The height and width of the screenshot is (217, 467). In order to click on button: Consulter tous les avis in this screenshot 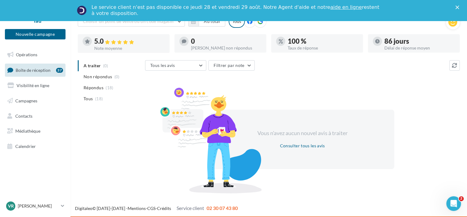, I will do `click(302, 146)`.